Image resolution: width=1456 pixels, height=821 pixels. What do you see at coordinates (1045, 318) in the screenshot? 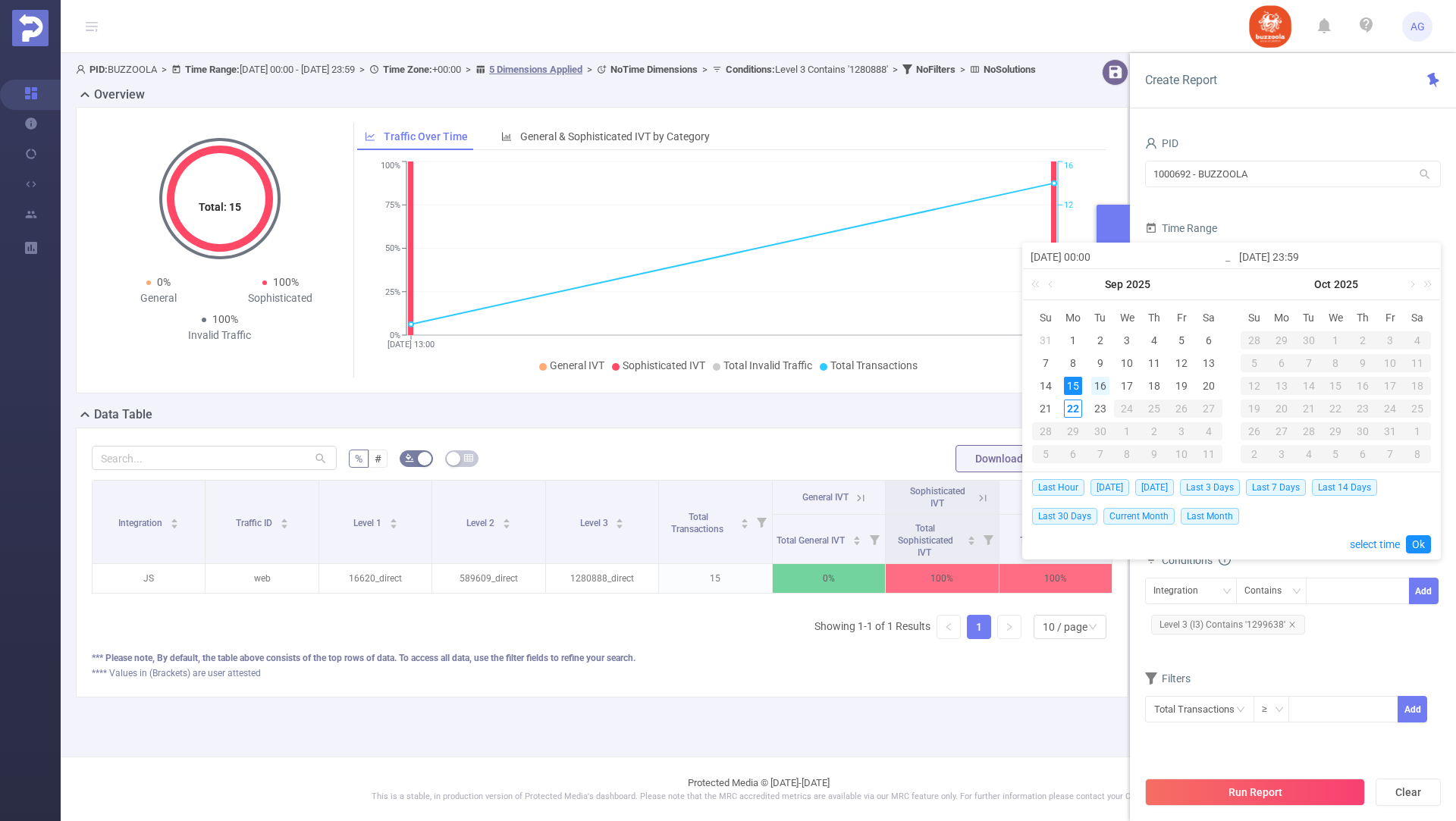
I see `span: Su` at bounding box center [1045, 318].